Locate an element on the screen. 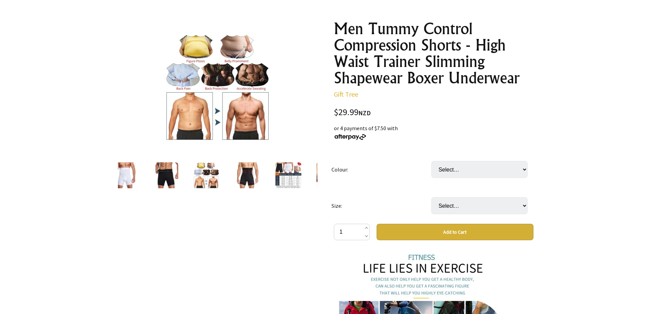 The width and height of the screenshot is (651, 314). h1: Men Tummy Control Compression Shorts - High Waist Trainer Slimming Shapewear Boxer Underwear is located at coordinates (433, 53).